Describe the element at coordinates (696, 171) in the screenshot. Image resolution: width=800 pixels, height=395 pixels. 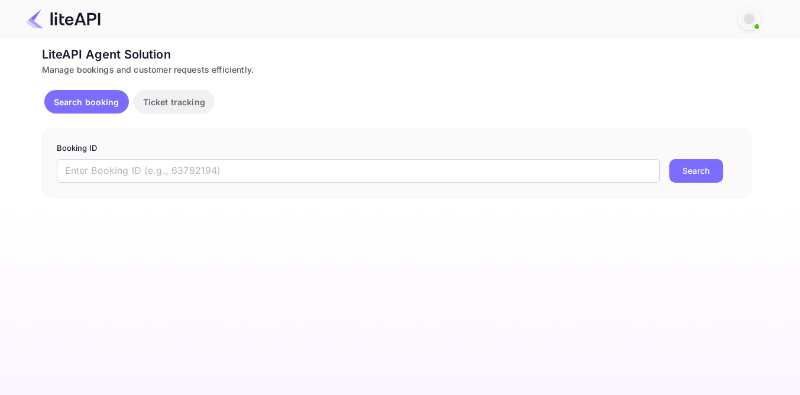
I see `button: Search` at that location.